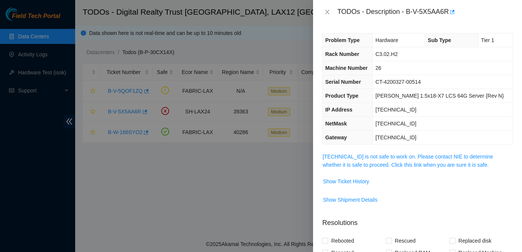  I want to click on button: Show Shipment Details, so click(350, 200).